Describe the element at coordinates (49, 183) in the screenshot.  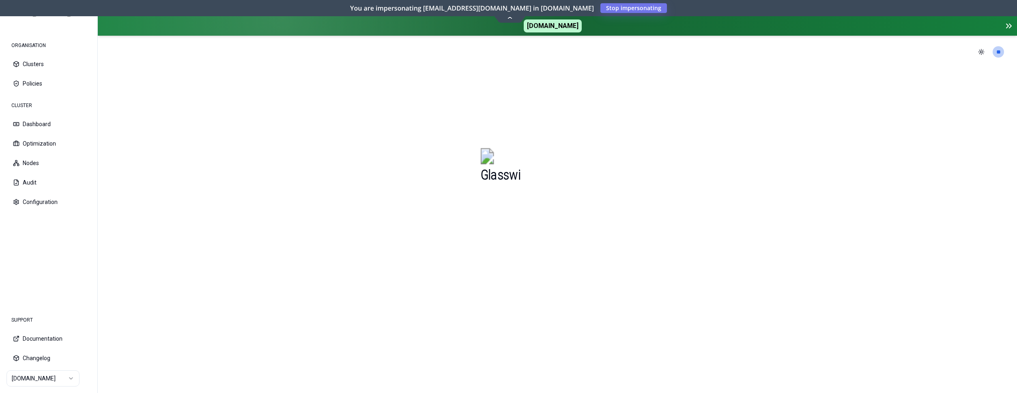
I see `button: Audit` at that location.